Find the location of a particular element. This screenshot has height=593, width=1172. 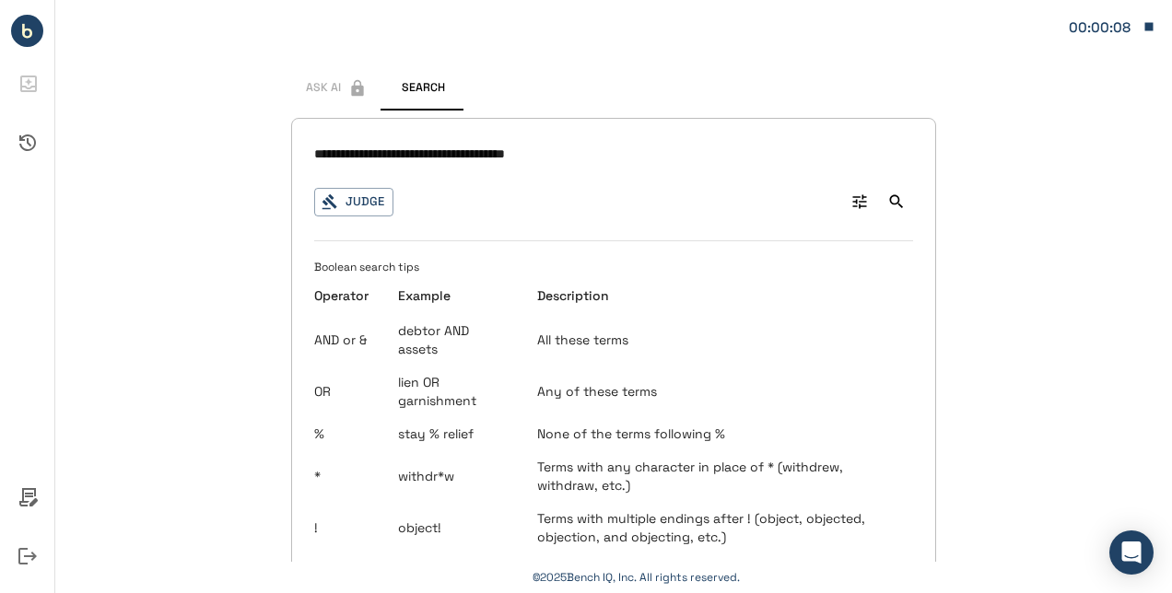

button: Matter: 162016-450636 is located at coordinates (1112, 27).